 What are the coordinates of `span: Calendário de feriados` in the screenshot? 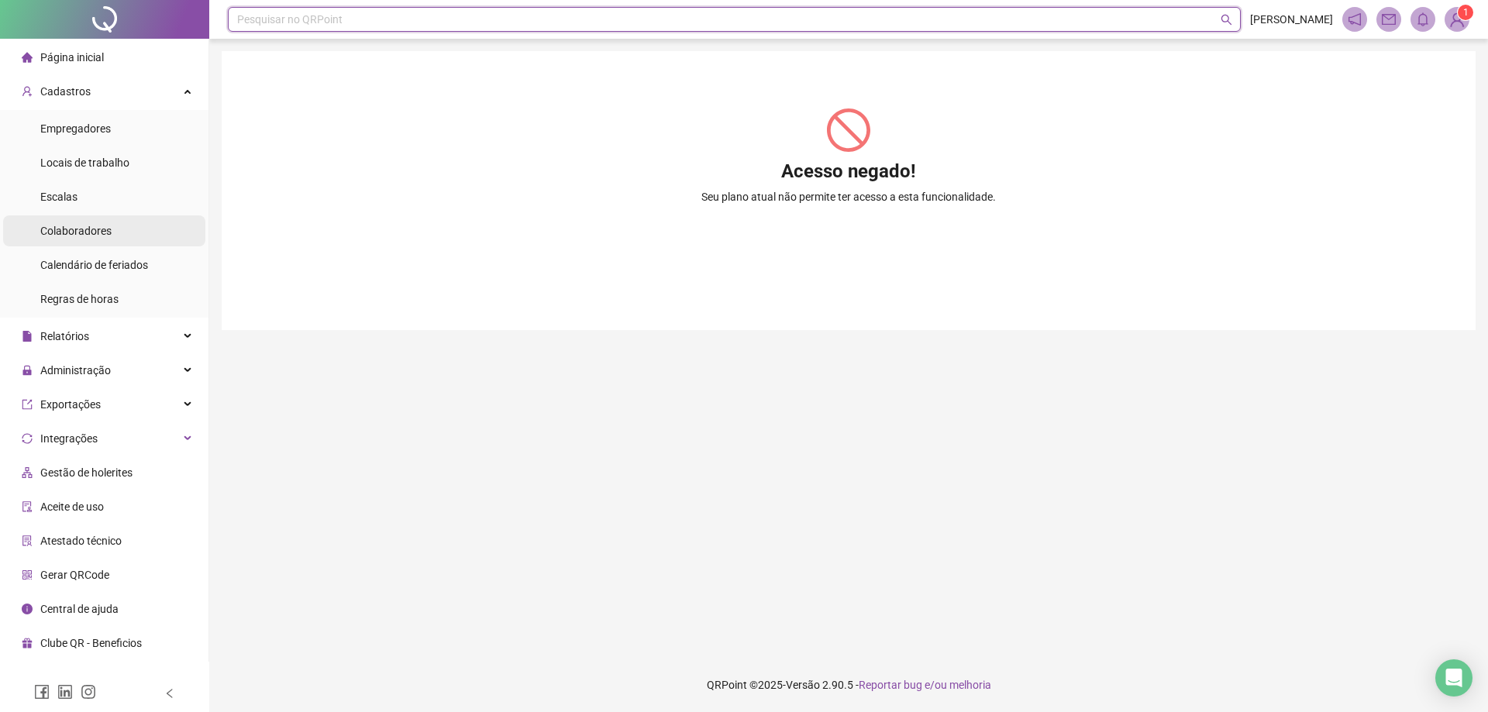 It's located at (94, 265).